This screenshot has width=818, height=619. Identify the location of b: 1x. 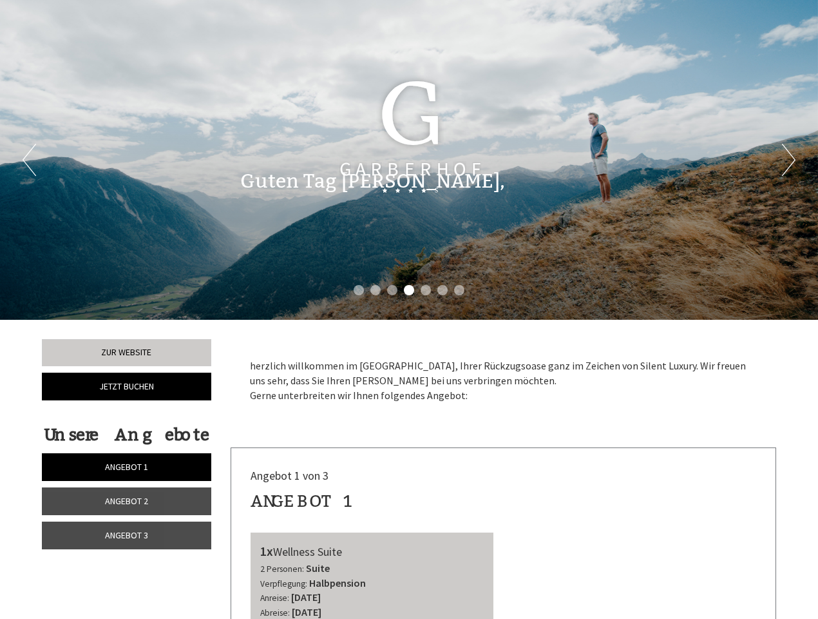
(267, 550).